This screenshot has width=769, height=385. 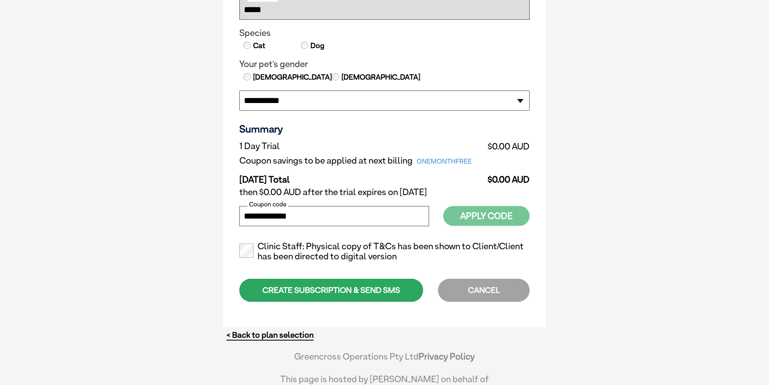 I want to click on td: 1 Day Trial, so click(x=362, y=146).